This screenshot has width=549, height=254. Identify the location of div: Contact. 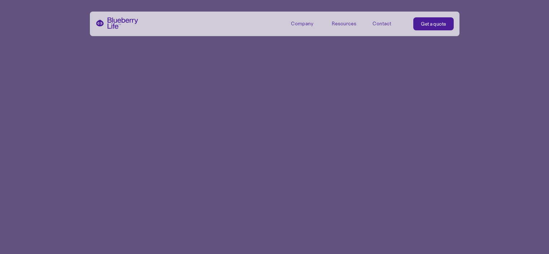
(382, 23).